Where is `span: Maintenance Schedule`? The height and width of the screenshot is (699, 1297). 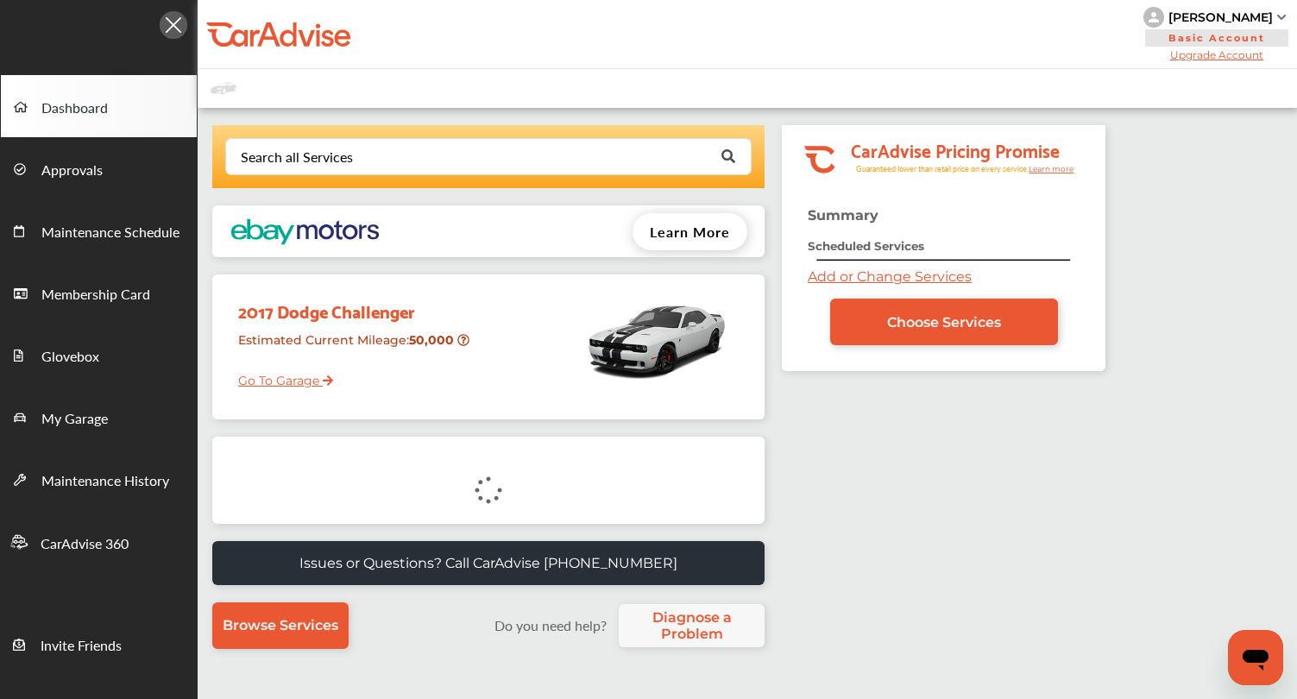
span: Maintenance Schedule is located at coordinates (110, 233).